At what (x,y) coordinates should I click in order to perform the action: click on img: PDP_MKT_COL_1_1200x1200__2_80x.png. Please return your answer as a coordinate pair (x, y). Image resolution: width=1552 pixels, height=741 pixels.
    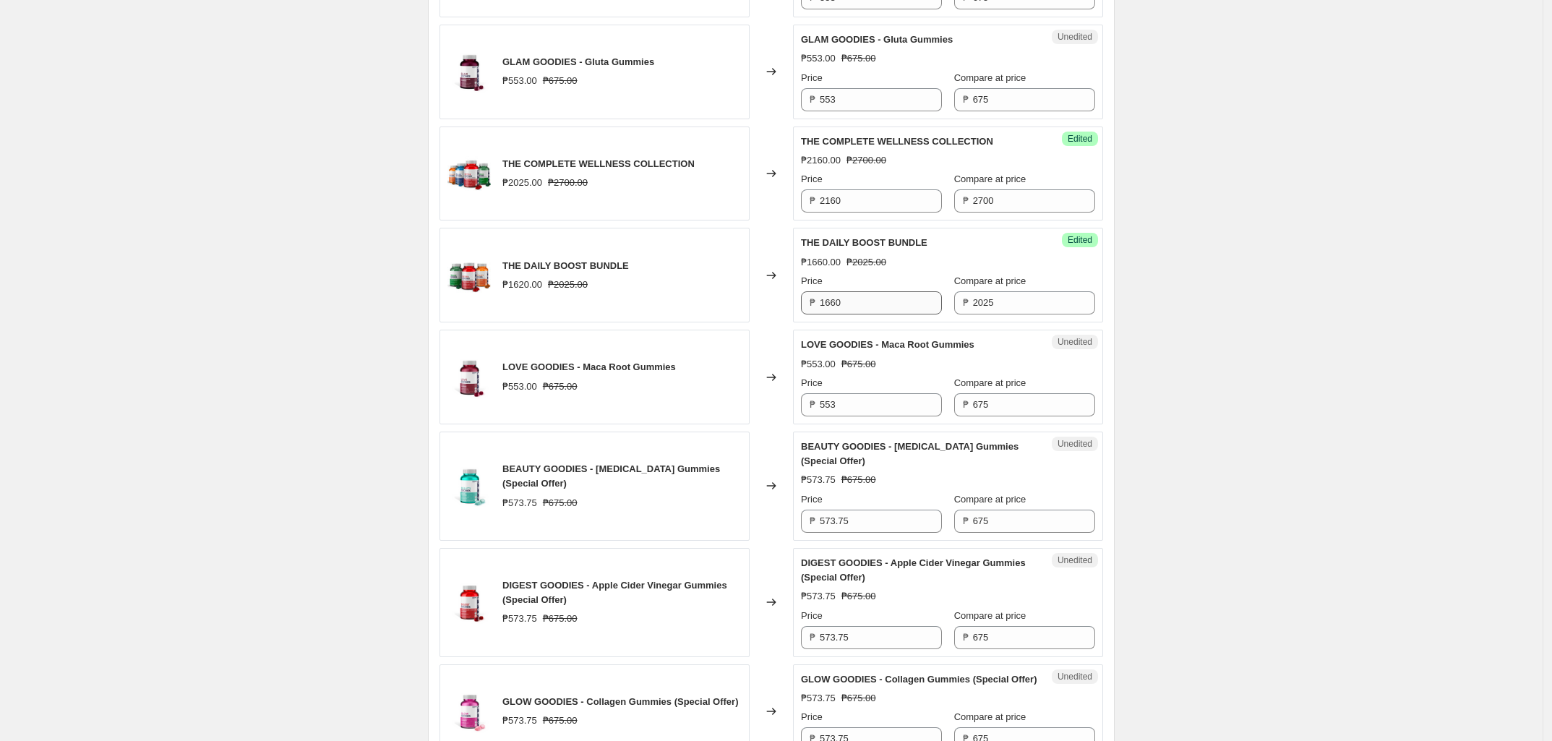
    Looking at the image, I should click on (469, 711).